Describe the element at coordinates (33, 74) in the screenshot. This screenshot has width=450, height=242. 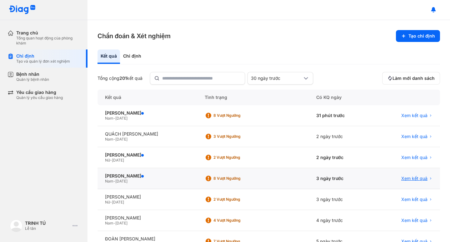
I see `div: Bệnh nhân` at that location.